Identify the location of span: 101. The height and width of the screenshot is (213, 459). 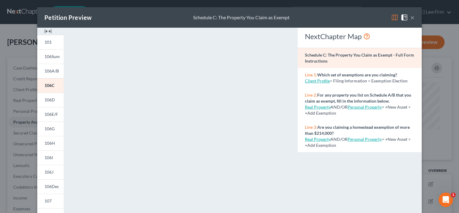
(48, 42).